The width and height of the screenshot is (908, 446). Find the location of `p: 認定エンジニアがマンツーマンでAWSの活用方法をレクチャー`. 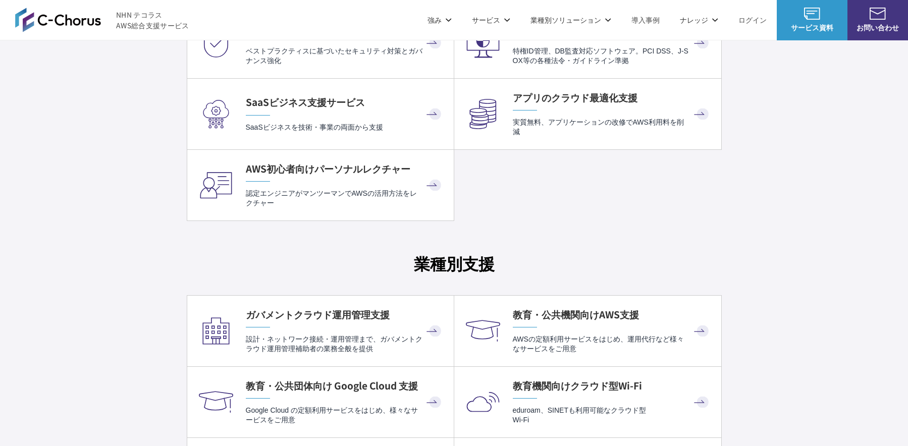

p: 認定エンジニアがマンツーマンでAWSの活用方法をレクチャー is located at coordinates (345, 198).